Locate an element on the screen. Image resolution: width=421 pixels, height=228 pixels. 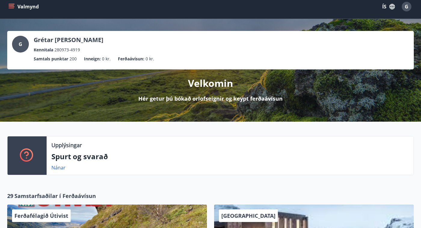
p: Velkomin is located at coordinates (211, 83).